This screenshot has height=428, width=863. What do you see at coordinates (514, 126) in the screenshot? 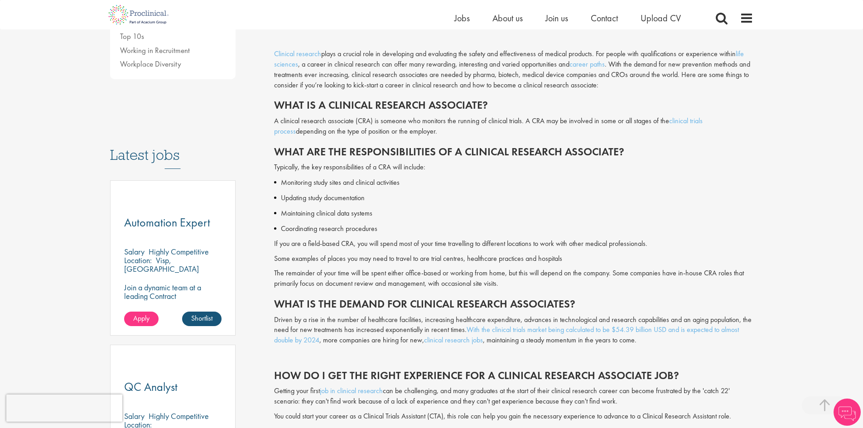
I see `div: A clinical research associate (CRA) is someone who monitors the running of clinical trials. A CRA...` at bounding box center [514, 126].